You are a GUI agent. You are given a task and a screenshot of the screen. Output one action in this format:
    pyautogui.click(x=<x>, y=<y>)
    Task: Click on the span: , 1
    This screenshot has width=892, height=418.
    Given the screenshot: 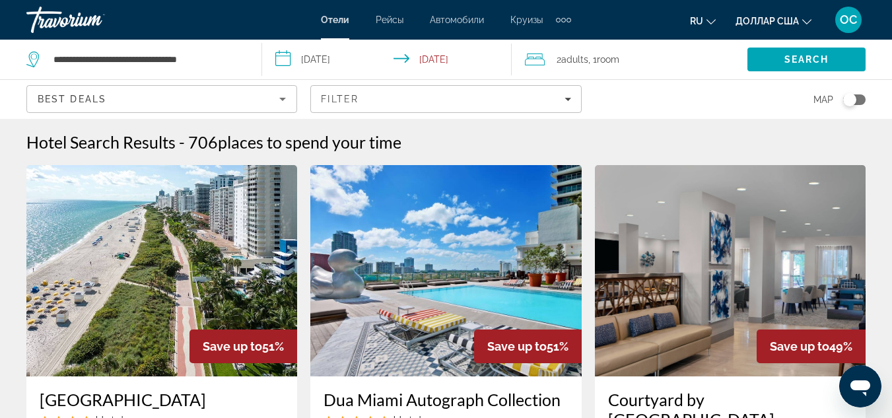 What is the action you would take?
    pyautogui.click(x=604, y=59)
    